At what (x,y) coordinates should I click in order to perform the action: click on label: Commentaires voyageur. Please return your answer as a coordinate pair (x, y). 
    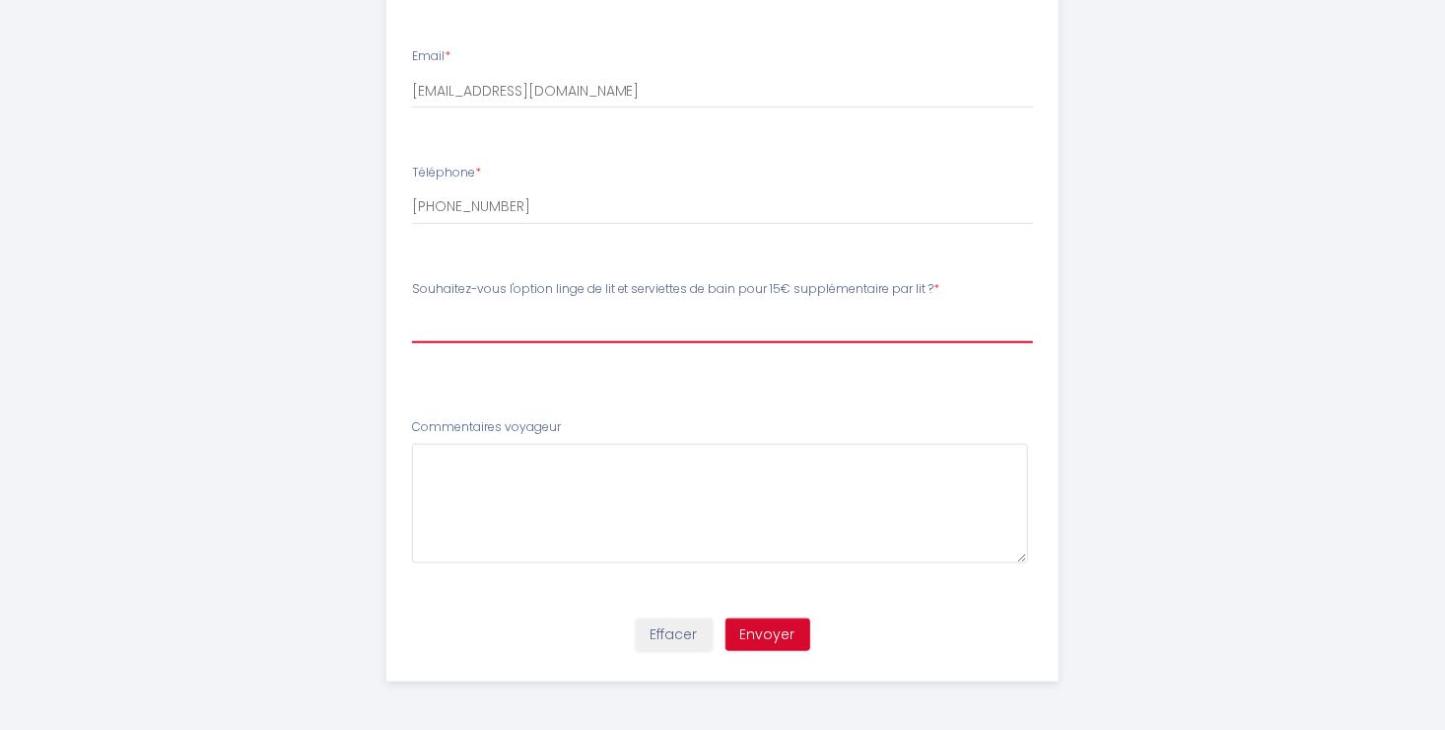
    Looking at the image, I should click on (486, 427).